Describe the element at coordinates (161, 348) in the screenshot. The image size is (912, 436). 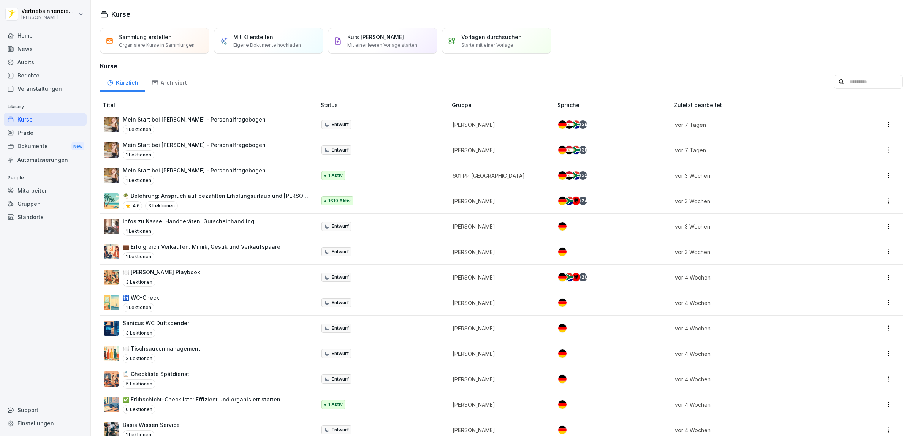
I see `p: 🍽️ Tischsaucenmanagement` at that location.